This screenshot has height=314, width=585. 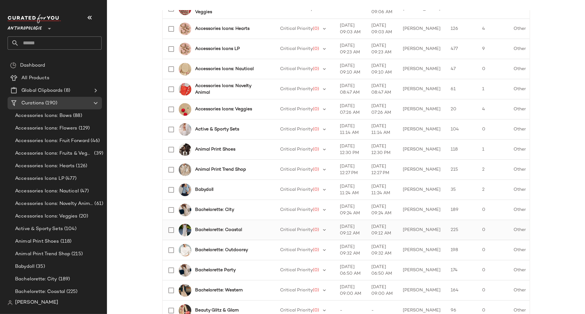 I want to click on td: 189, so click(x=461, y=210).